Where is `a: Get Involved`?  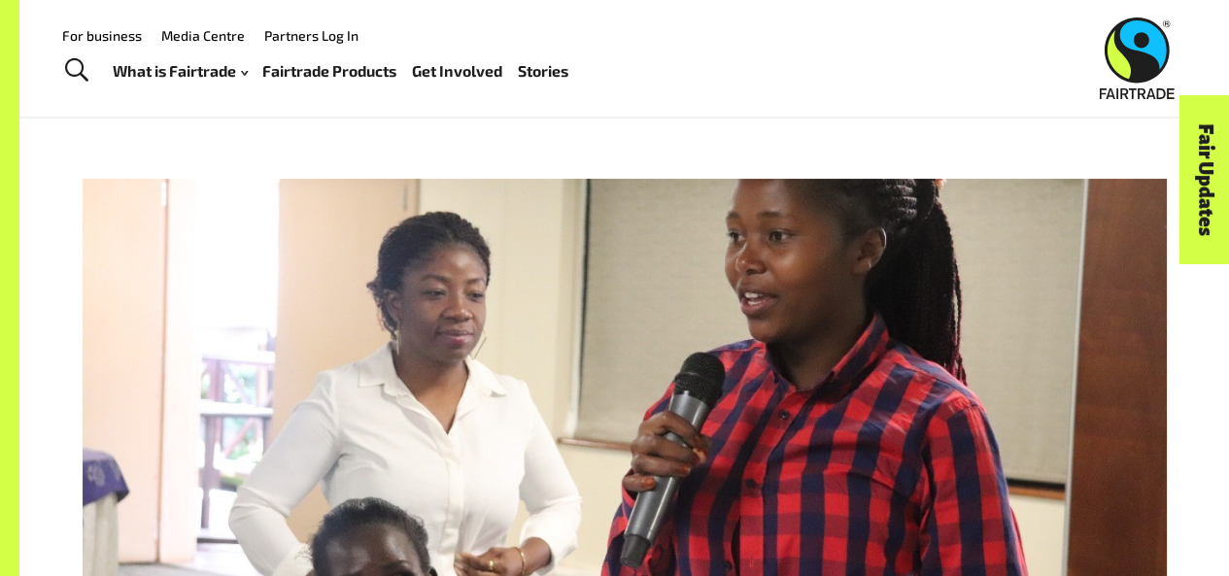
a: Get Involved is located at coordinates (457, 71).